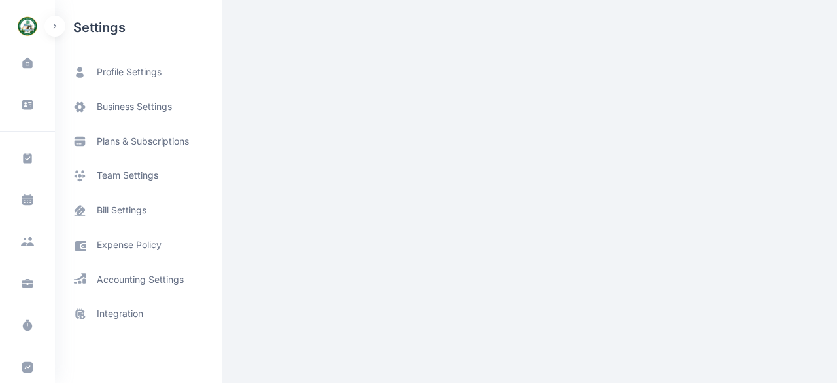 The image size is (837, 383). I want to click on span: profile settings, so click(129, 72).